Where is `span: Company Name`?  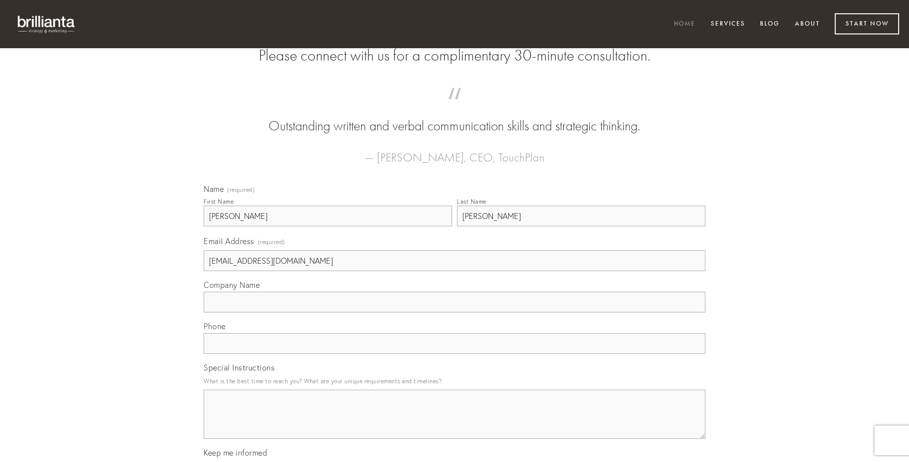 span: Company Name is located at coordinates (232, 285).